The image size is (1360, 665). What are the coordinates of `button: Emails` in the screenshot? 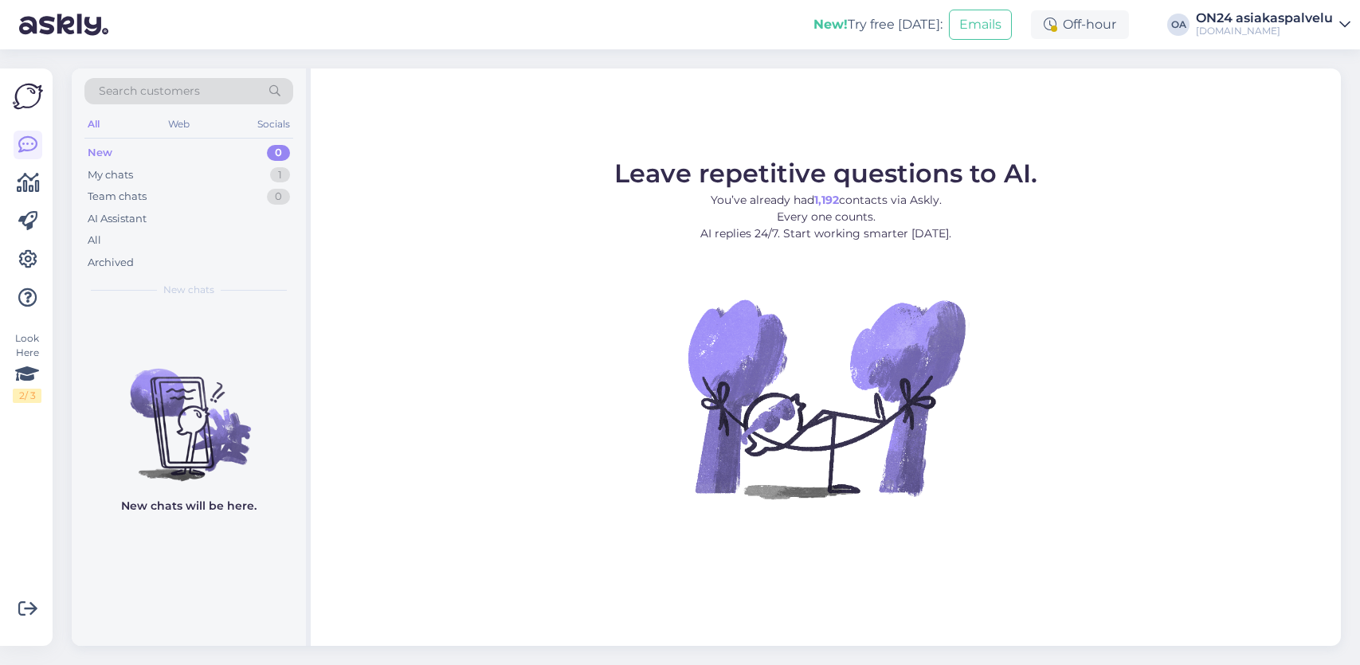 It's located at (980, 25).